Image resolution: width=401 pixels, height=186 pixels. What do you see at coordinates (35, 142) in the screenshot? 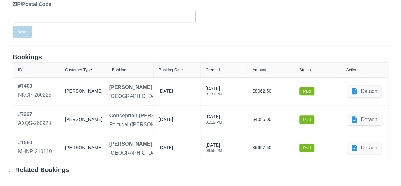
I see `div: # 1560` at bounding box center [35, 142].